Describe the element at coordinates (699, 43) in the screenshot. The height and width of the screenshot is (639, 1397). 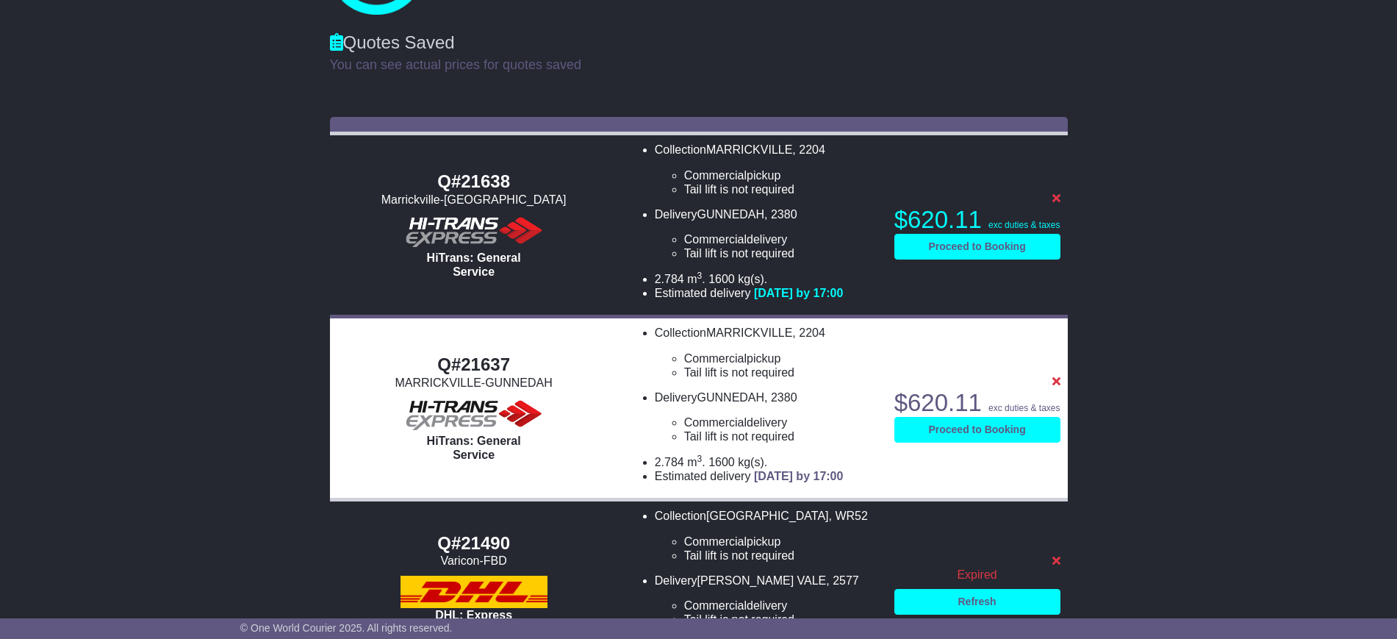
I see `div: Quotes Saved` at that location.